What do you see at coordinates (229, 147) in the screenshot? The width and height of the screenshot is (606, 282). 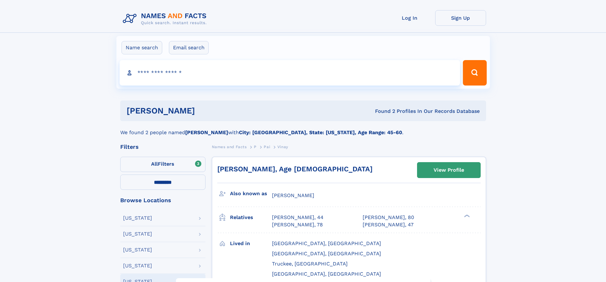 I see `a: Names and Facts` at bounding box center [229, 147].